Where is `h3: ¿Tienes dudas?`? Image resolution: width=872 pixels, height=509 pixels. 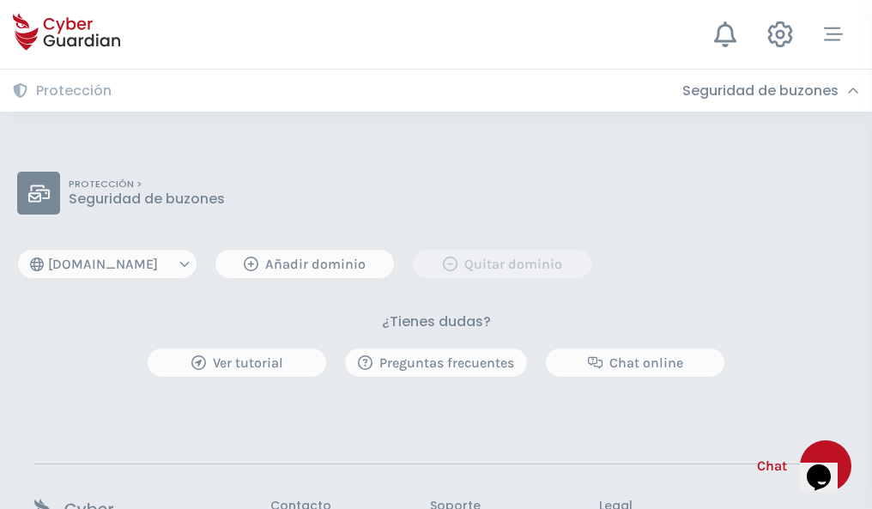
h3: ¿Tienes dudas? is located at coordinates (436, 322).